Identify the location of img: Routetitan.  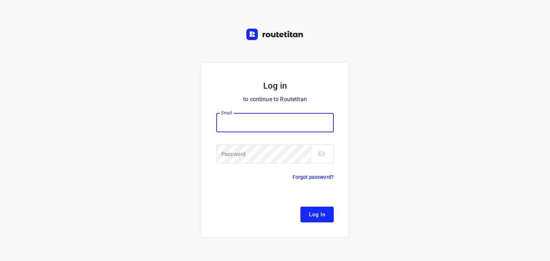
(275, 34).